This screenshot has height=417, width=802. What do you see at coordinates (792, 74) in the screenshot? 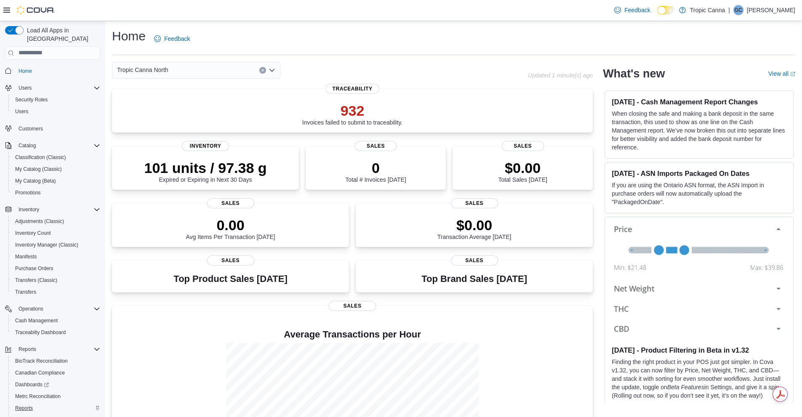
I see `svg: External link` at bounding box center [792, 74].